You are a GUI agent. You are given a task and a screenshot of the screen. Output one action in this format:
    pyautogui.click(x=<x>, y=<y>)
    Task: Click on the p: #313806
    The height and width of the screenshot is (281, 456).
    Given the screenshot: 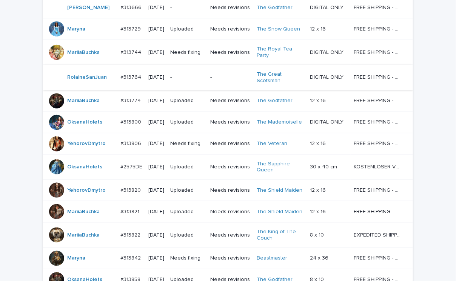 What is the action you would take?
    pyautogui.click(x=131, y=143)
    